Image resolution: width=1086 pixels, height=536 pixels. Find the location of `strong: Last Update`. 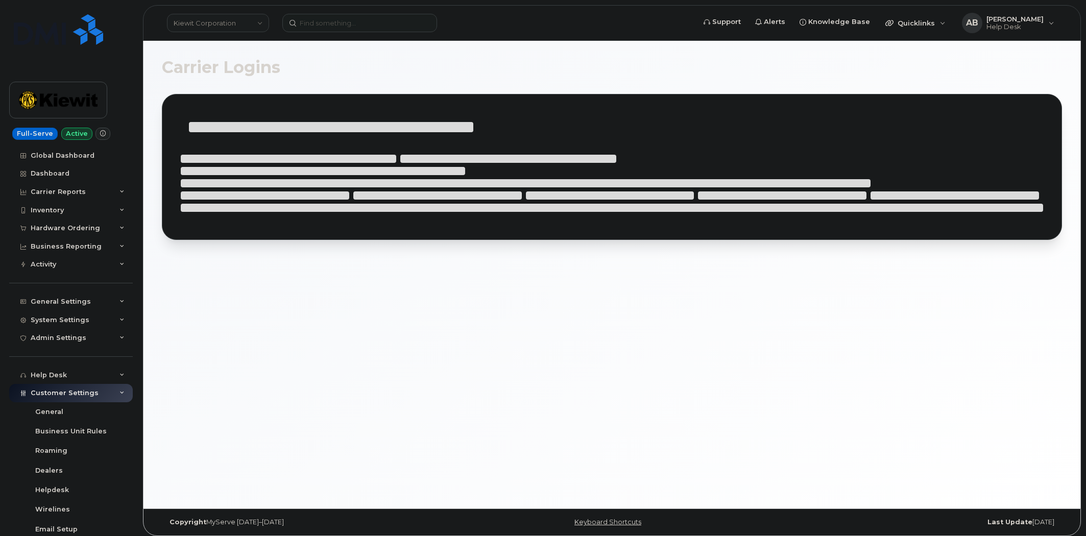

strong: Last Update is located at coordinates (1010, 522).